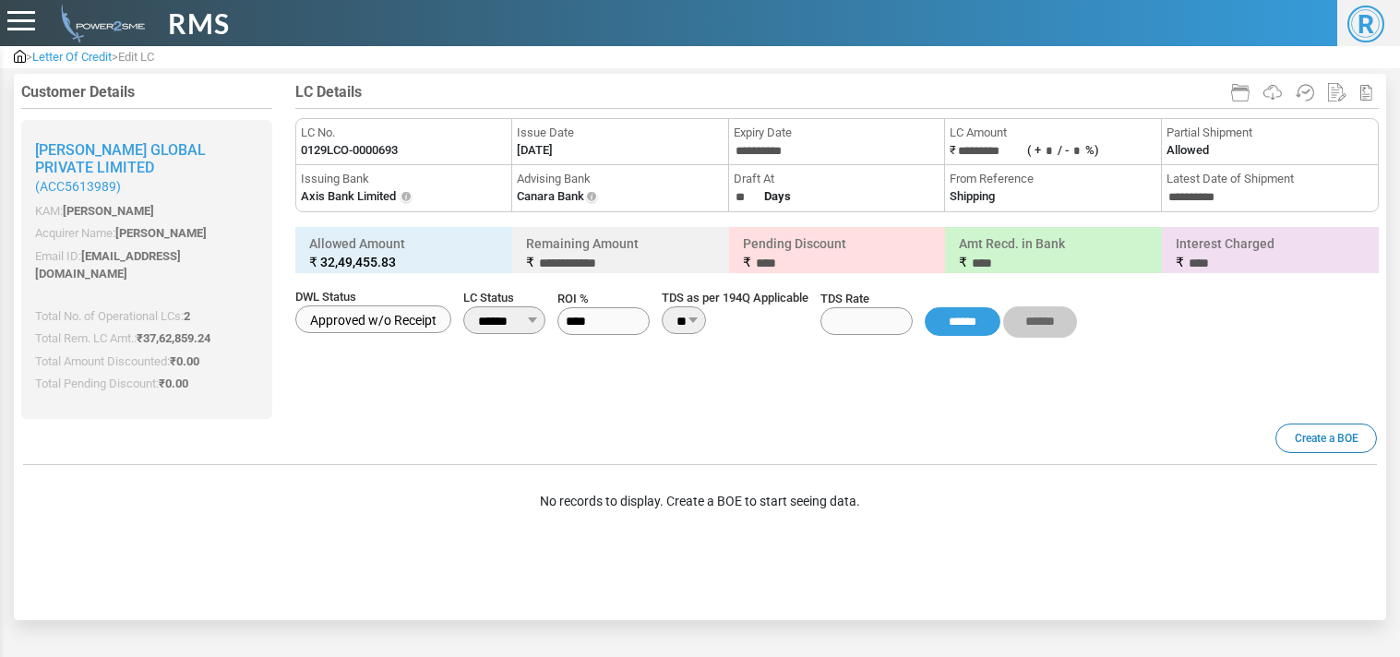 The width and height of the screenshot is (1400, 657). What do you see at coordinates (1270, 133) in the screenshot?
I see `span: Partial Shipment` at bounding box center [1270, 133].